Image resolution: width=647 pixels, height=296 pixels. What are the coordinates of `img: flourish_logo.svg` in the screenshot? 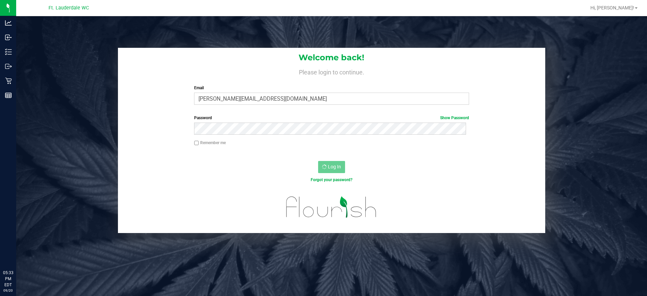 It's located at (331, 207).